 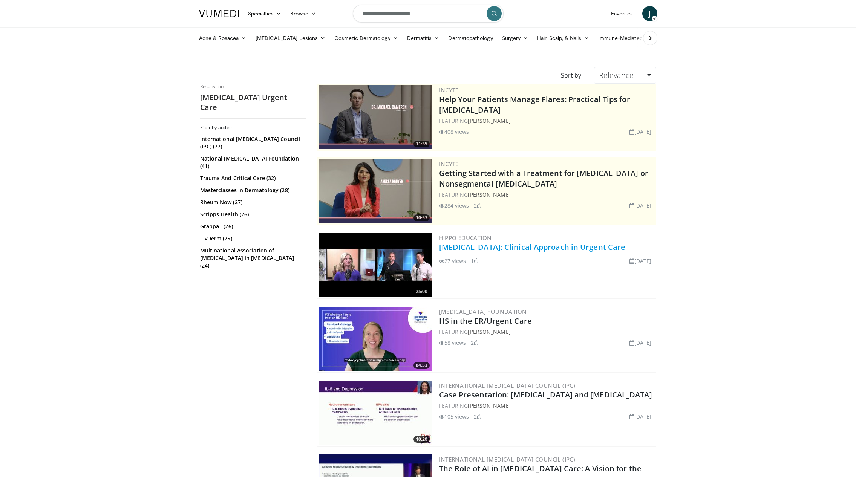 What do you see at coordinates (375, 265) in the screenshot?
I see `a: 25:00` at bounding box center [375, 265].